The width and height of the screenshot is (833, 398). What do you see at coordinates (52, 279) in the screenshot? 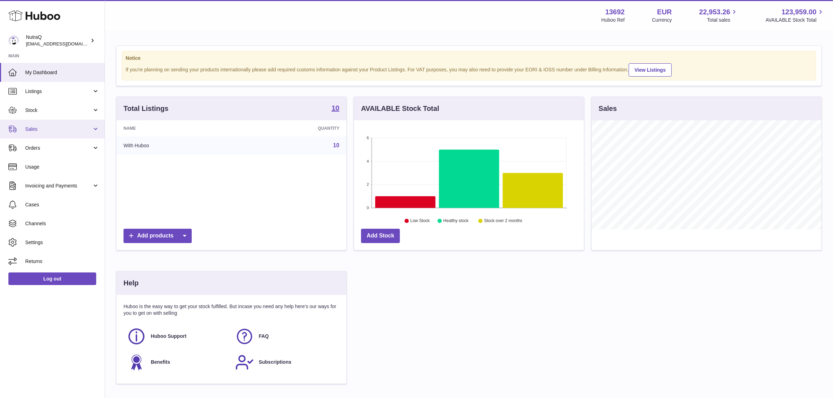
I see `a: Log out` at bounding box center [52, 279].